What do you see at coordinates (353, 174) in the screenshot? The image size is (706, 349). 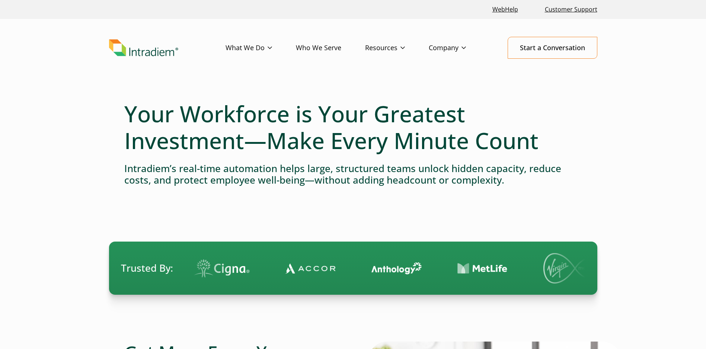 I see `h4: Intradiem’s real-time automation helps large, structured teams unlock hidden capacity, reduce cos...` at bounding box center [353, 174].